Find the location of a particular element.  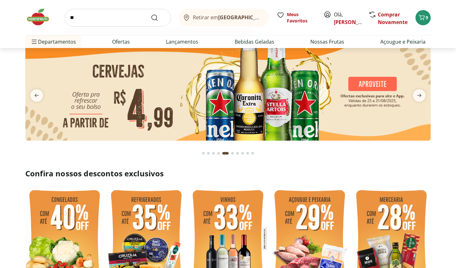

button: Go to page 8 from fs-carousel is located at coordinates (242, 153).